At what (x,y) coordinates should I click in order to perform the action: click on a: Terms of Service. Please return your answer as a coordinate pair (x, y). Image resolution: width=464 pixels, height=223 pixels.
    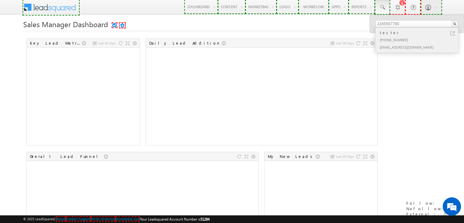
    Looking at the image, I should click on (103, 219).